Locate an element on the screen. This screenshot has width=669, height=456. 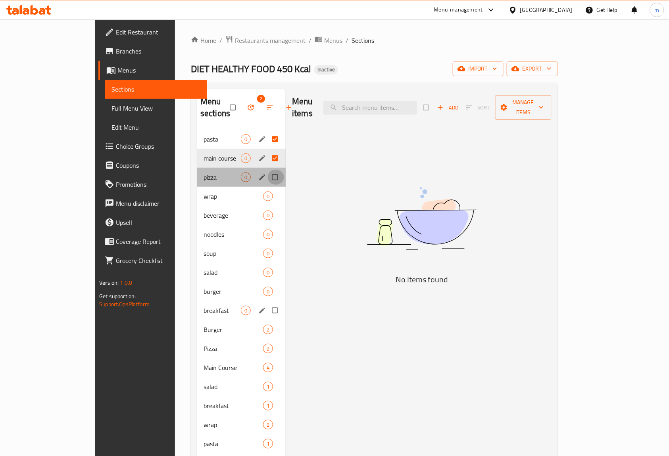
div: pasta1 is located at coordinates (241, 444).